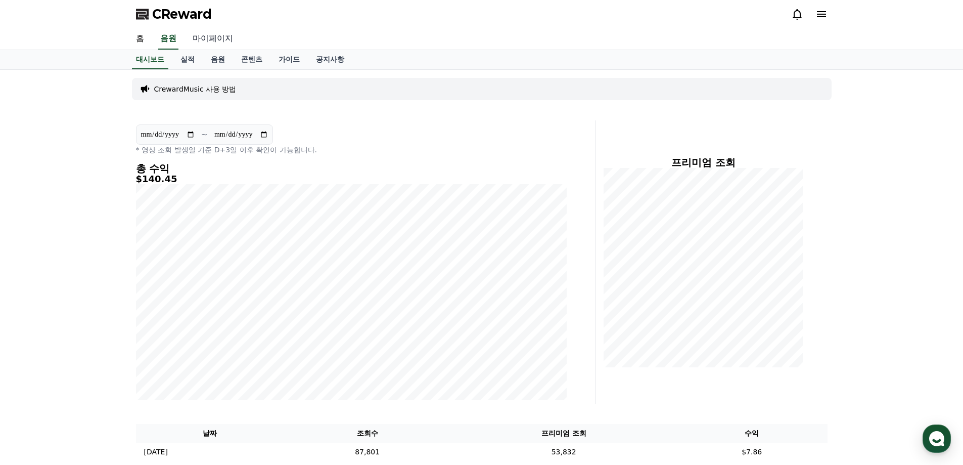  Describe the element at coordinates (174, 14) in the screenshot. I see `a: CReward` at that location.